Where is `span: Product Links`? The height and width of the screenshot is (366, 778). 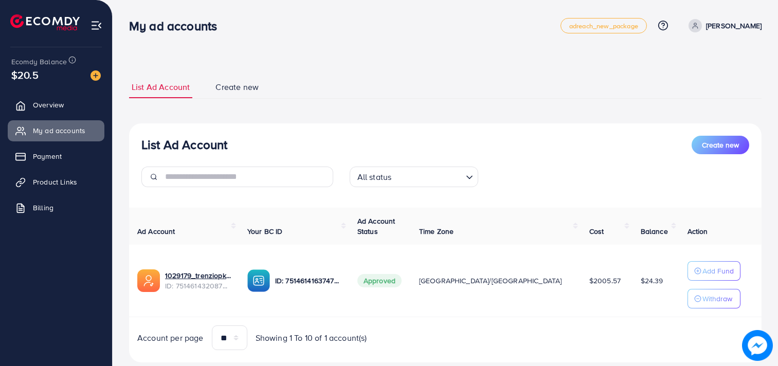
span: Product Links is located at coordinates (55, 182).